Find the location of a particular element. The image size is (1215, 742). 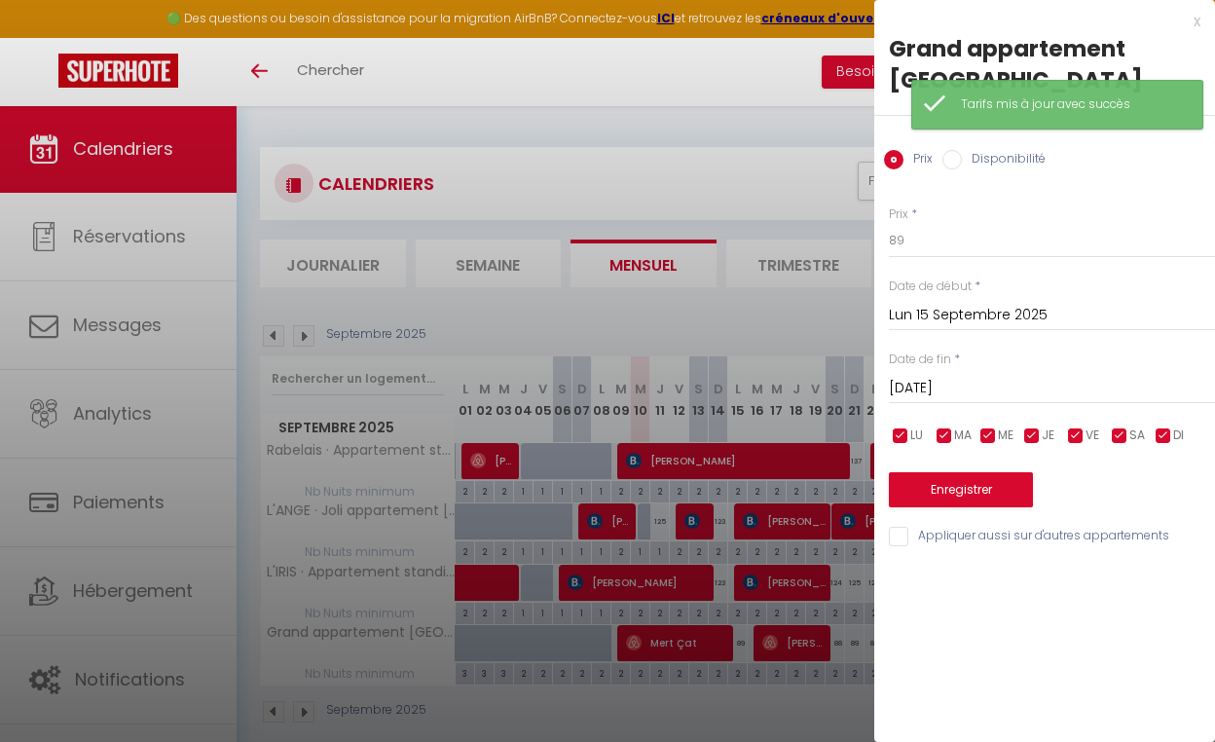

span: LU is located at coordinates (916, 435).